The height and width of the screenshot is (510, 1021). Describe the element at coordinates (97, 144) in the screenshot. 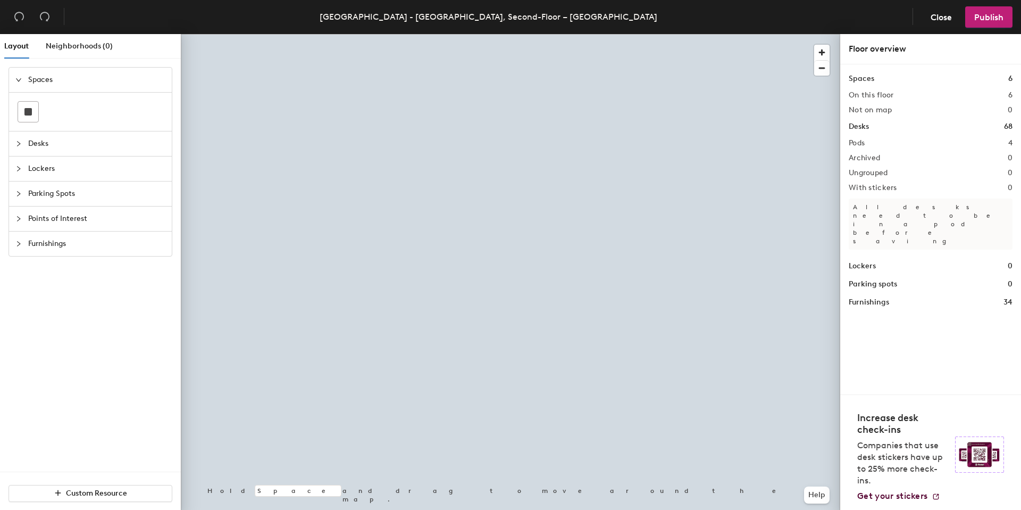

I see `span: Desks` at that location.